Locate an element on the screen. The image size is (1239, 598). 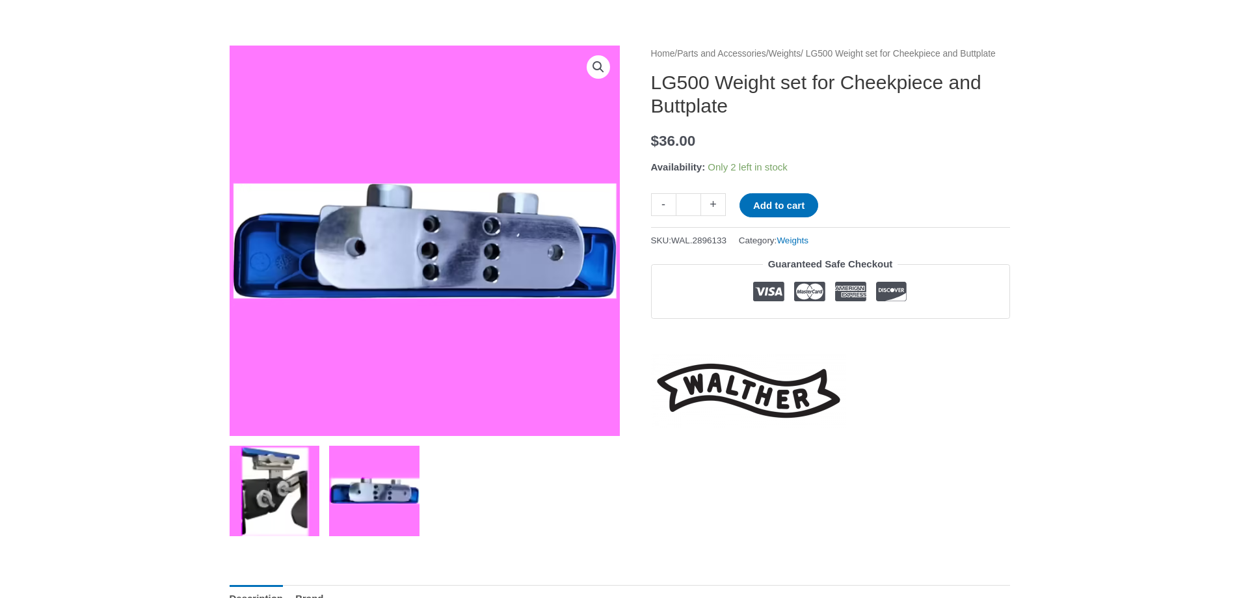
a: Walther is located at coordinates (749, 390).